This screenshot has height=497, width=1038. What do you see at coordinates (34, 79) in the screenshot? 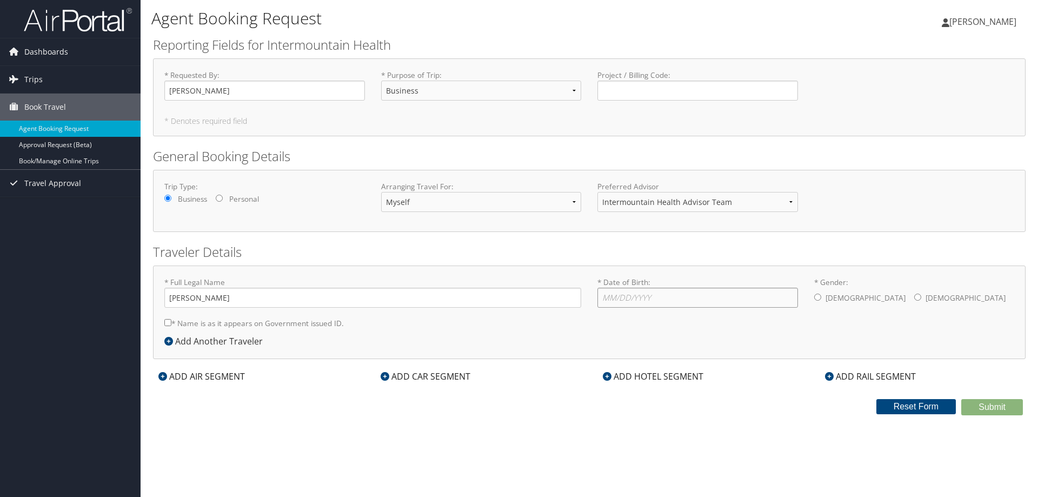
I see `span: Trips` at bounding box center [34, 79].